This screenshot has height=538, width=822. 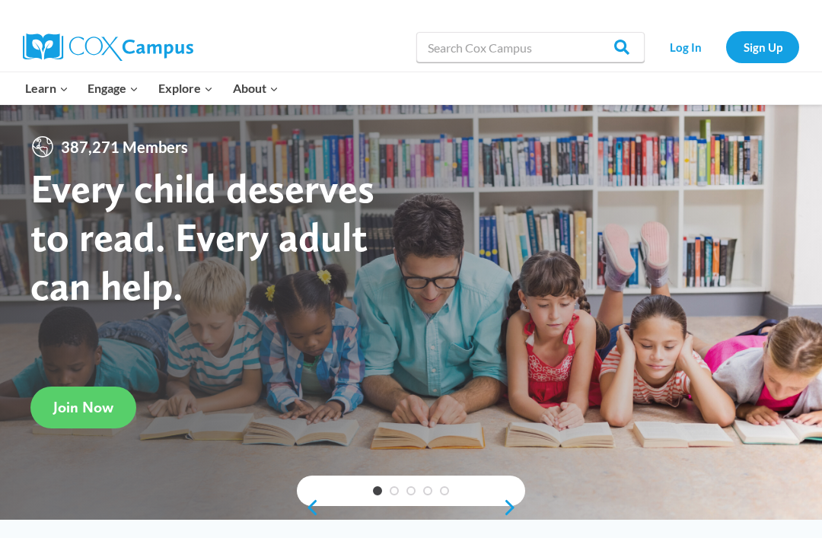 I want to click on img: Cox Campus, so click(x=108, y=47).